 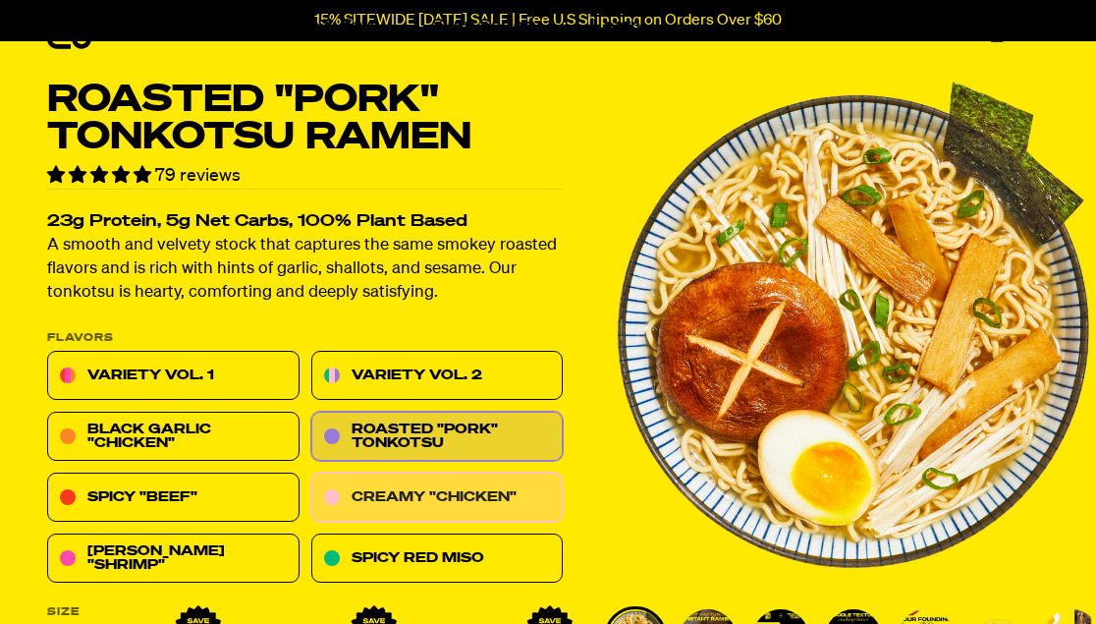 What do you see at coordinates (437, 437) in the screenshot?
I see `a: Roasted "Pork" Tonkotsu` at bounding box center [437, 437].